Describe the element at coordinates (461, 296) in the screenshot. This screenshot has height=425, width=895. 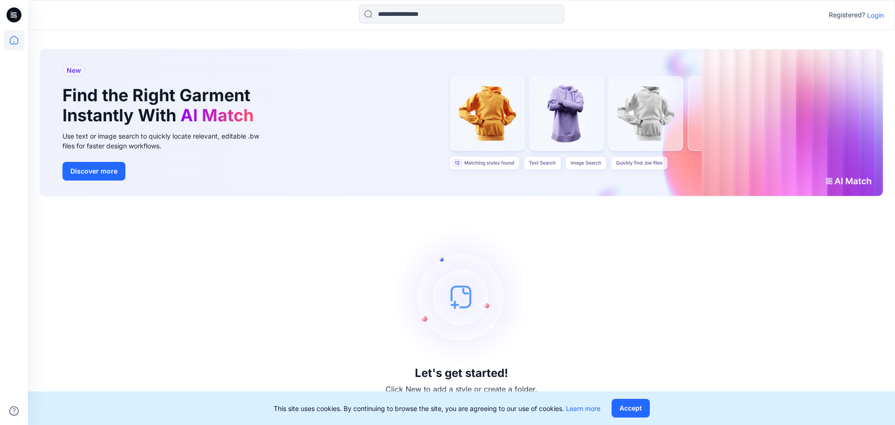
I see `img: empty-state-image.svg` at that location.